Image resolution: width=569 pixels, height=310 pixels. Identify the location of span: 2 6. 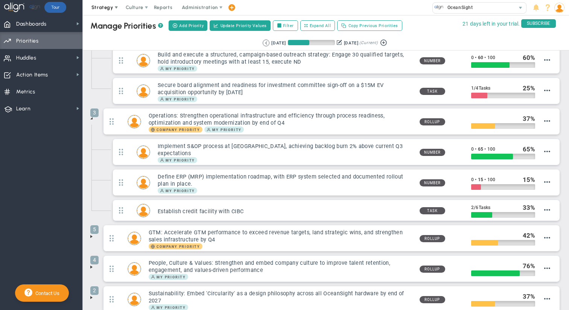
(480, 207).